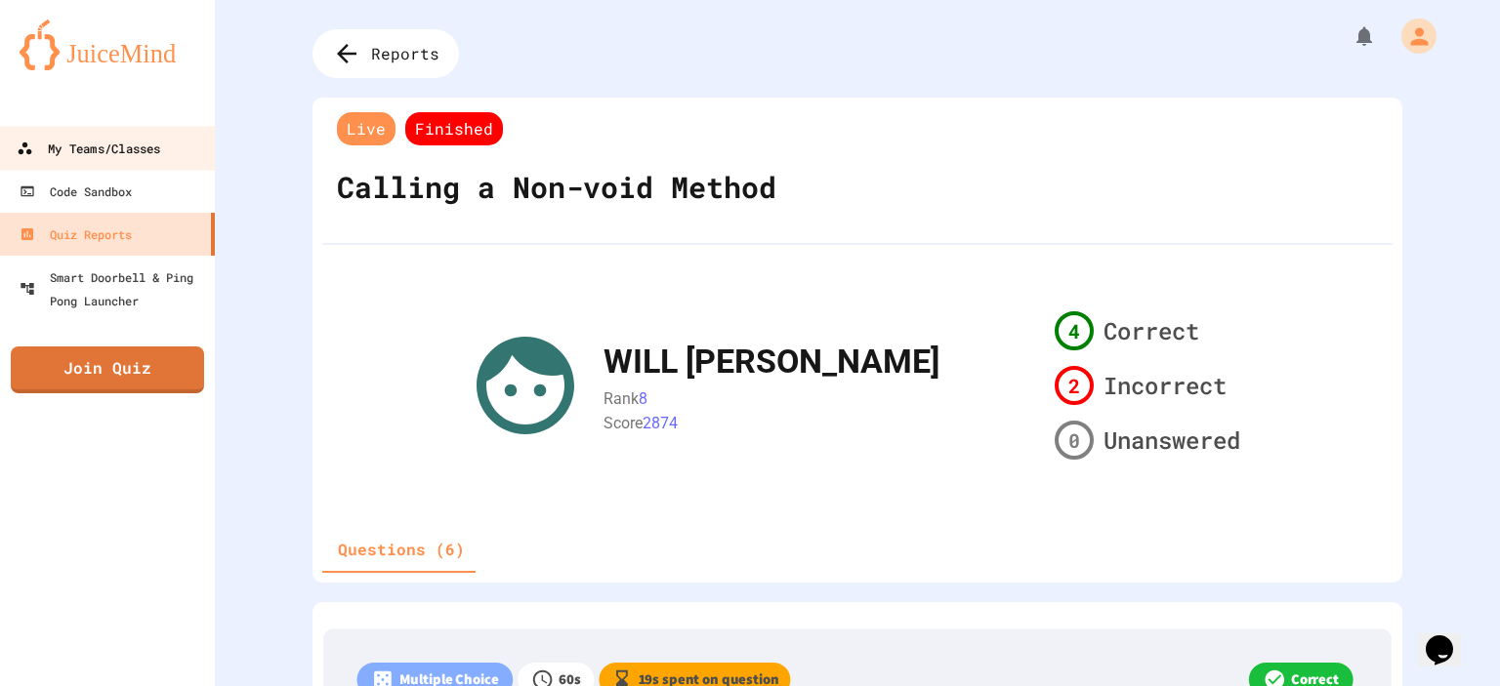 This screenshot has width=1500, height=686. I want to click on span: 8, so click(642, 398).